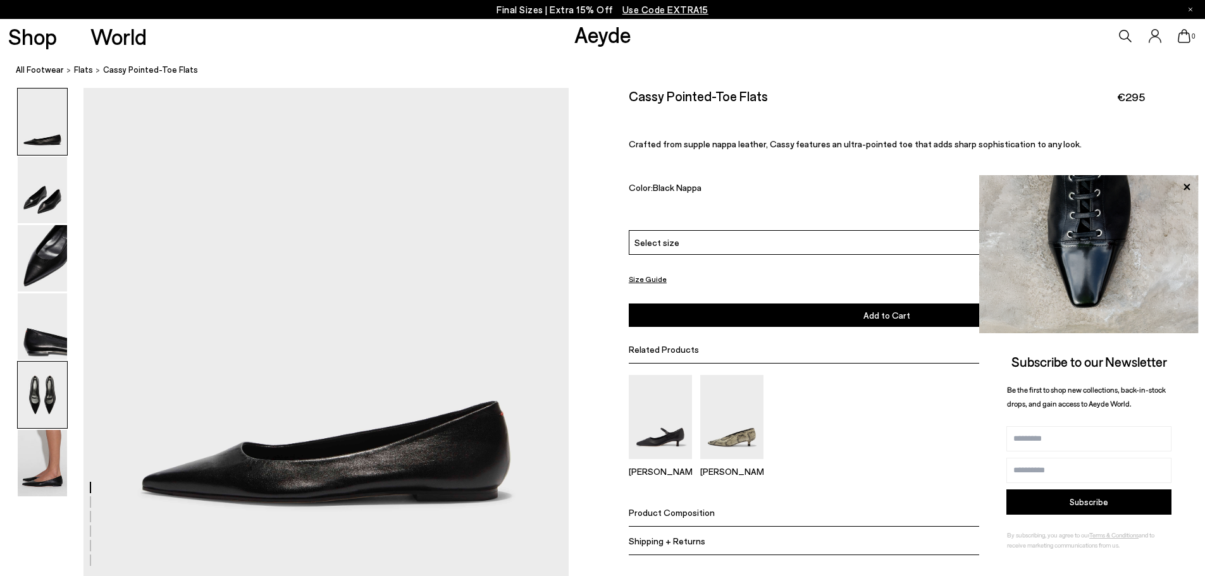 The image size is (1205, 576). I want to click on button: Subscribe, so click(1088, 502).